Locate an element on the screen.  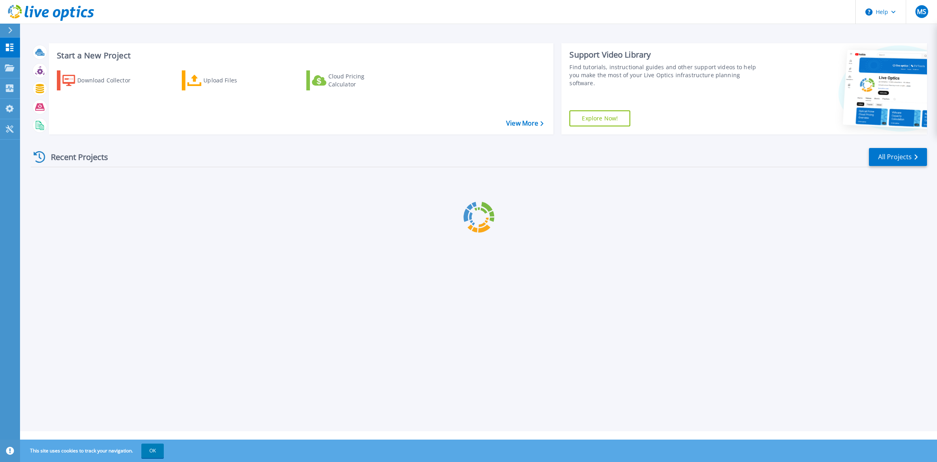
a: All Projects is located at coordinates (898, 157).